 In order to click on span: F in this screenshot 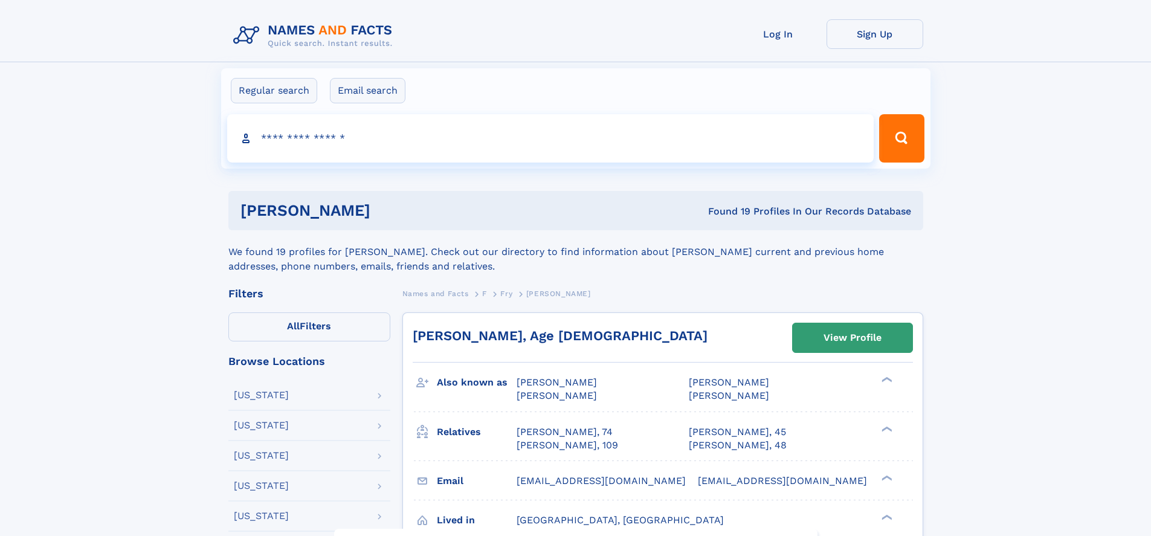, I will do `click(485, 294)`.